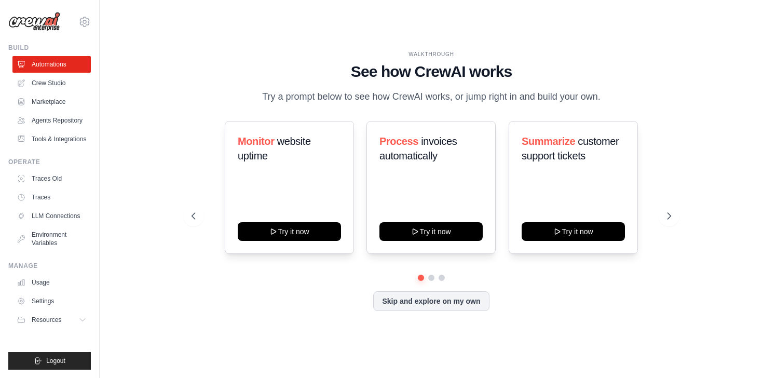 Image resolution: width=763 pixels, height=378 pixels. What do you see at coordinates (49, 266) in the screenshot?
I see `div: Manage` at bounding box center [49, 266].